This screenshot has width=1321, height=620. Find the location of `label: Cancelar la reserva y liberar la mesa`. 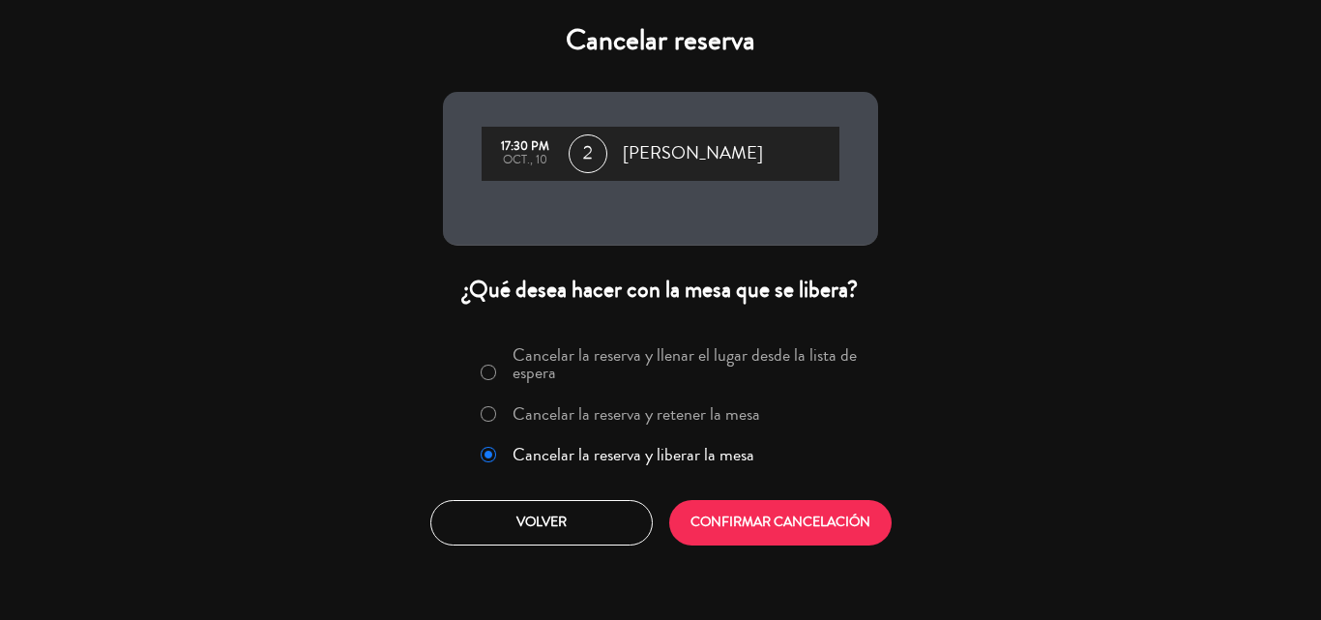

label: Cancelar la reserva y liberar la mesa is located at coordinates (633, 454).